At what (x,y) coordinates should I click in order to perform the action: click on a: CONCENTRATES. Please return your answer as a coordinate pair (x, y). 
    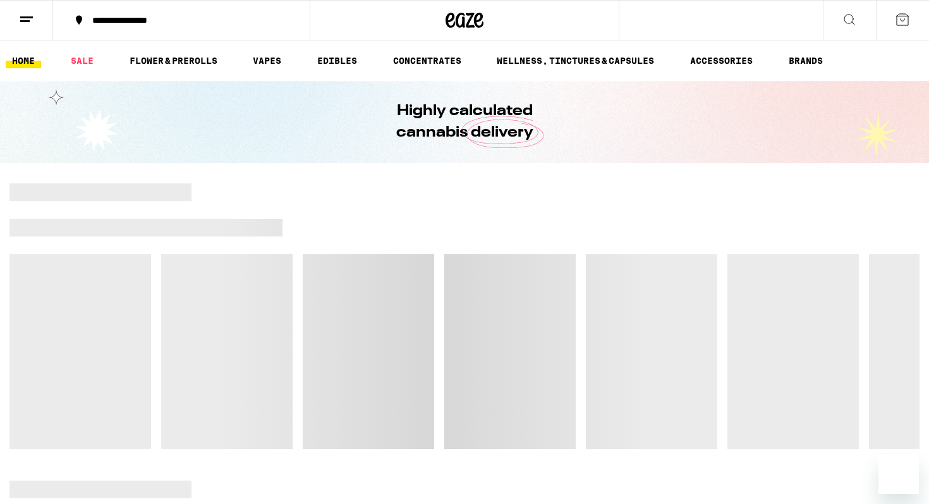
    Looking at the image, I should click on (427, 61).